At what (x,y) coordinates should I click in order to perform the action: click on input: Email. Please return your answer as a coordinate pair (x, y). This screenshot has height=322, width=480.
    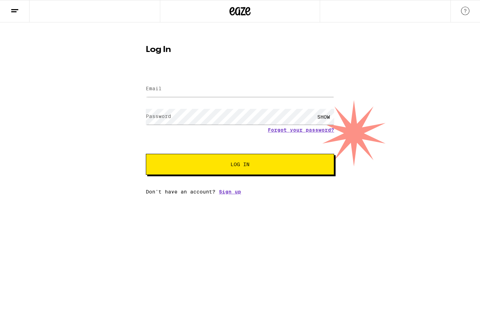
    Looking at the image, I should click on (240, 89).